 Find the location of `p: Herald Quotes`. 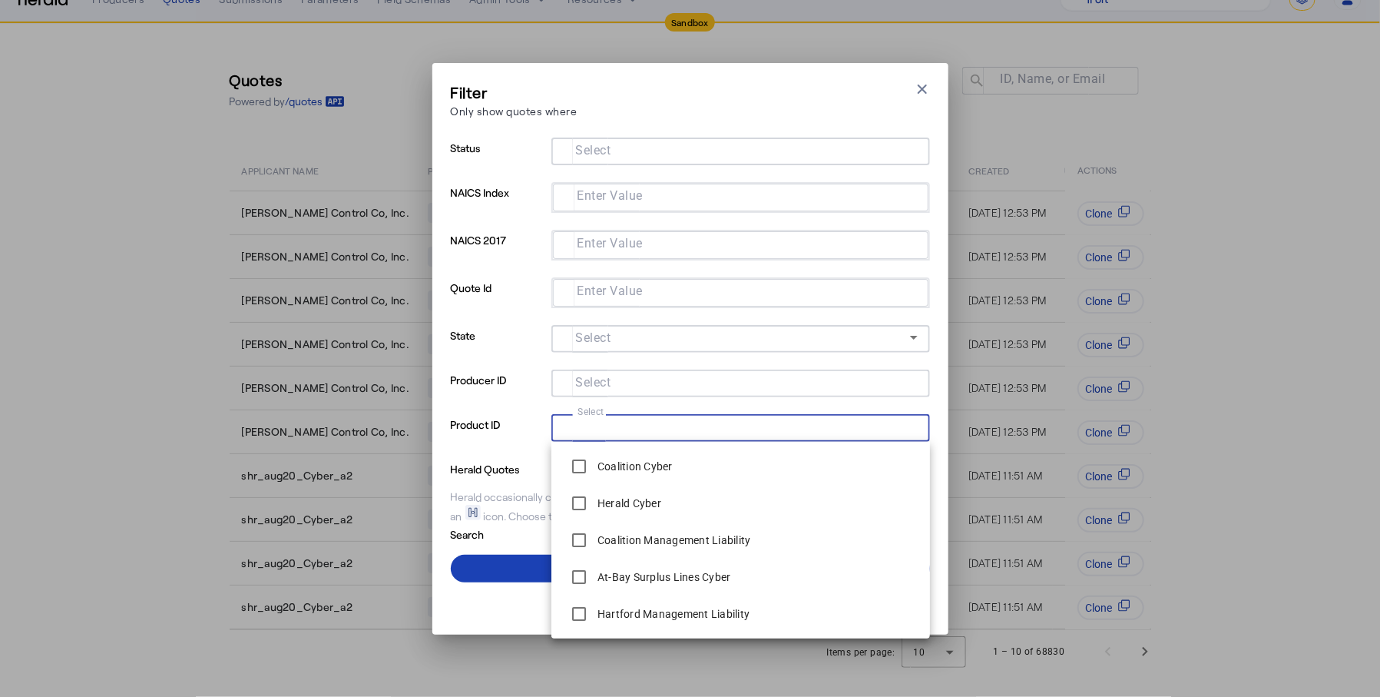

p: Herald Quotes is located at coordinates (511, 468).